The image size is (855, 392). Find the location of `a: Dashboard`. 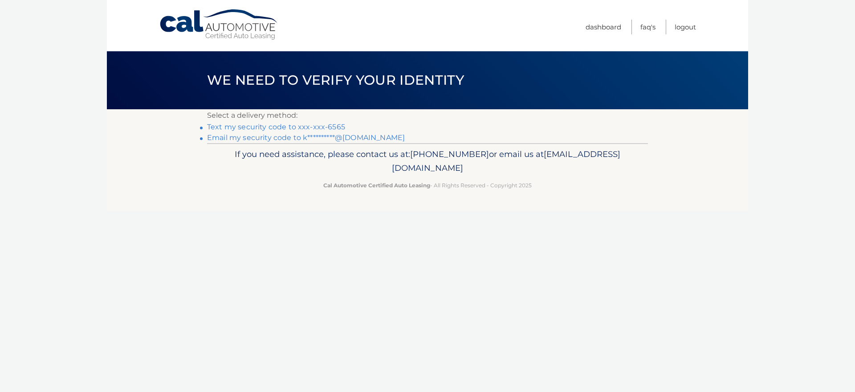

a: Dashboard is located at coordinates (604, 27).